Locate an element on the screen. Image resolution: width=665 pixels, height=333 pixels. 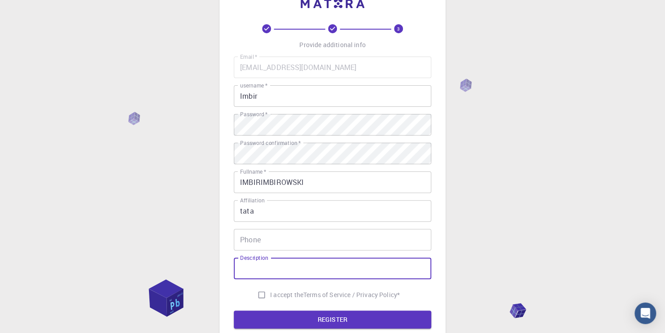
a: Terms of Service / Privacy Policy* is located at coordinates (351, 295).